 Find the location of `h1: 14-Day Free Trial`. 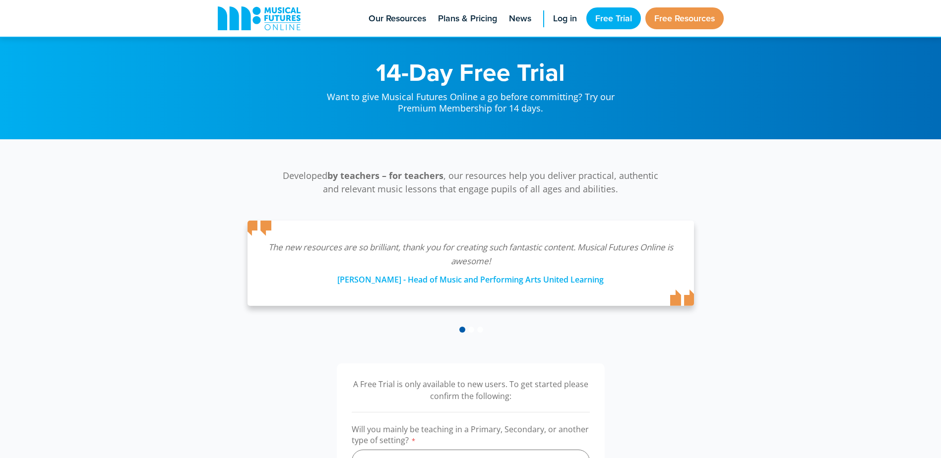

h1: 14-Day Free Trial is located at coordinates (471, 72).